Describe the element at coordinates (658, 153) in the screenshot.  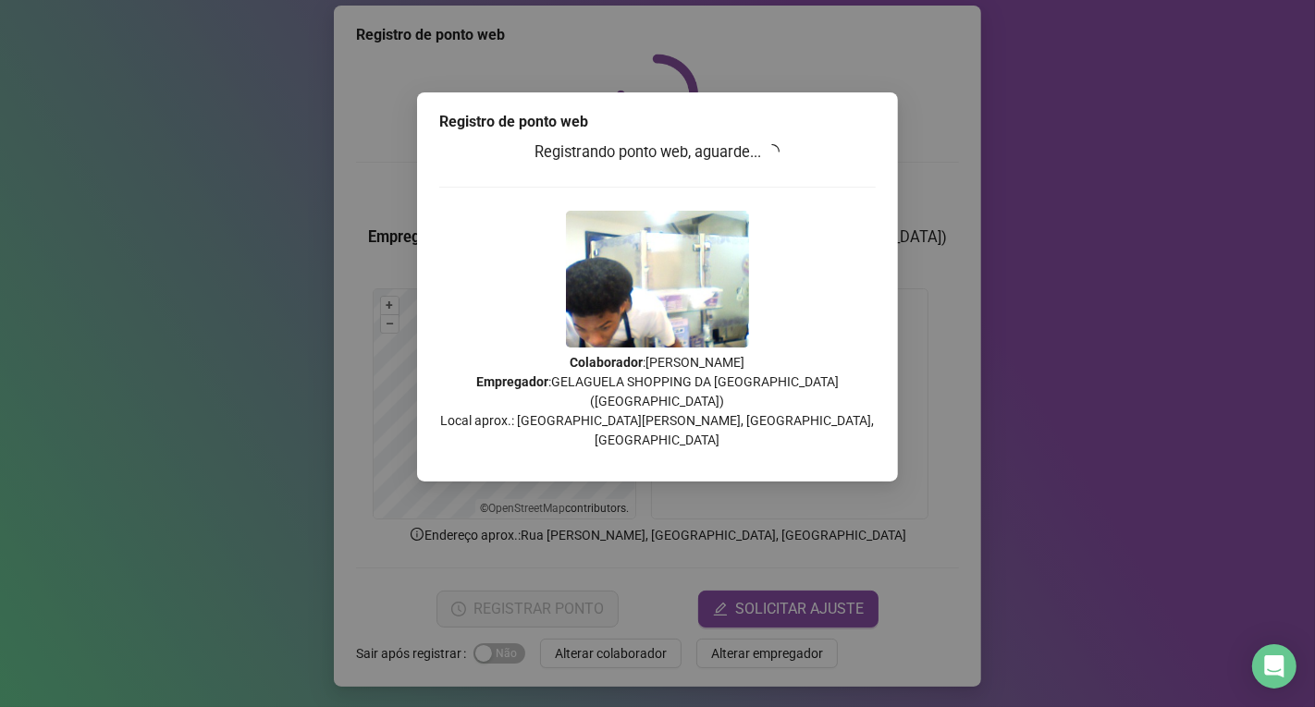
I see `h3: Registrando ponto web, aguarde...` at that location.